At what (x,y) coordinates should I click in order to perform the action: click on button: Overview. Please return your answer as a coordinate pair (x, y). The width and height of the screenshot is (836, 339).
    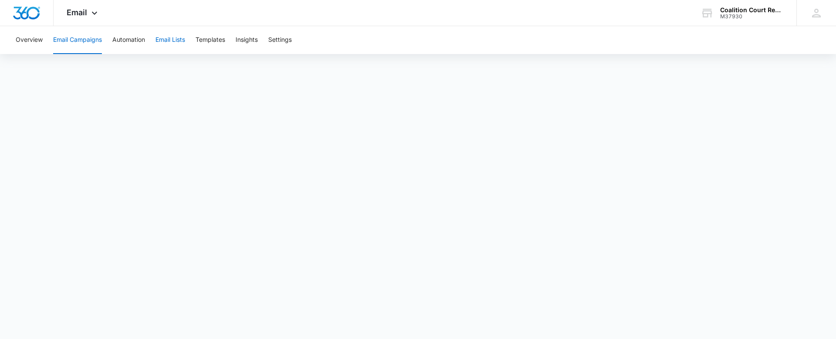
    Looking at the image, I should click on (29, 40).